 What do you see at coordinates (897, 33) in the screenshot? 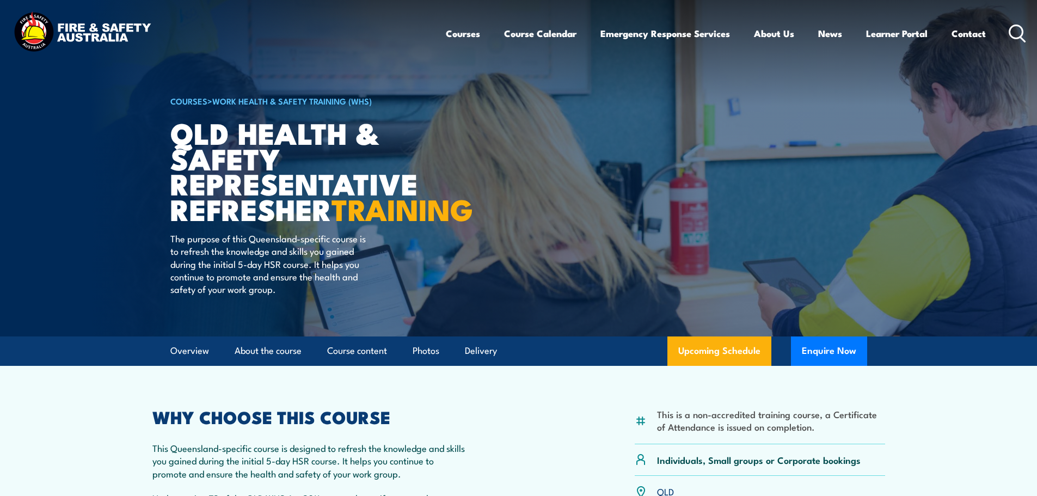
I see `a: Learner Portal` at bounding box center [897, 33].